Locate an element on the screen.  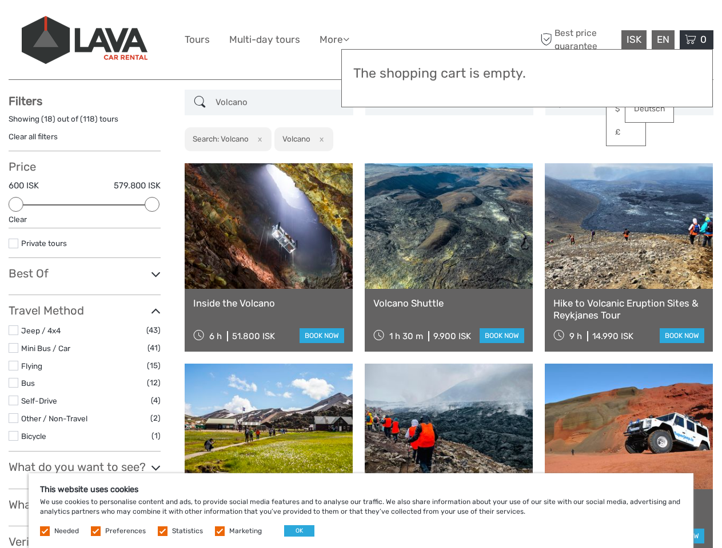
div: Showing ( ) out of ( ) tours is located at coordinates (85, 122).